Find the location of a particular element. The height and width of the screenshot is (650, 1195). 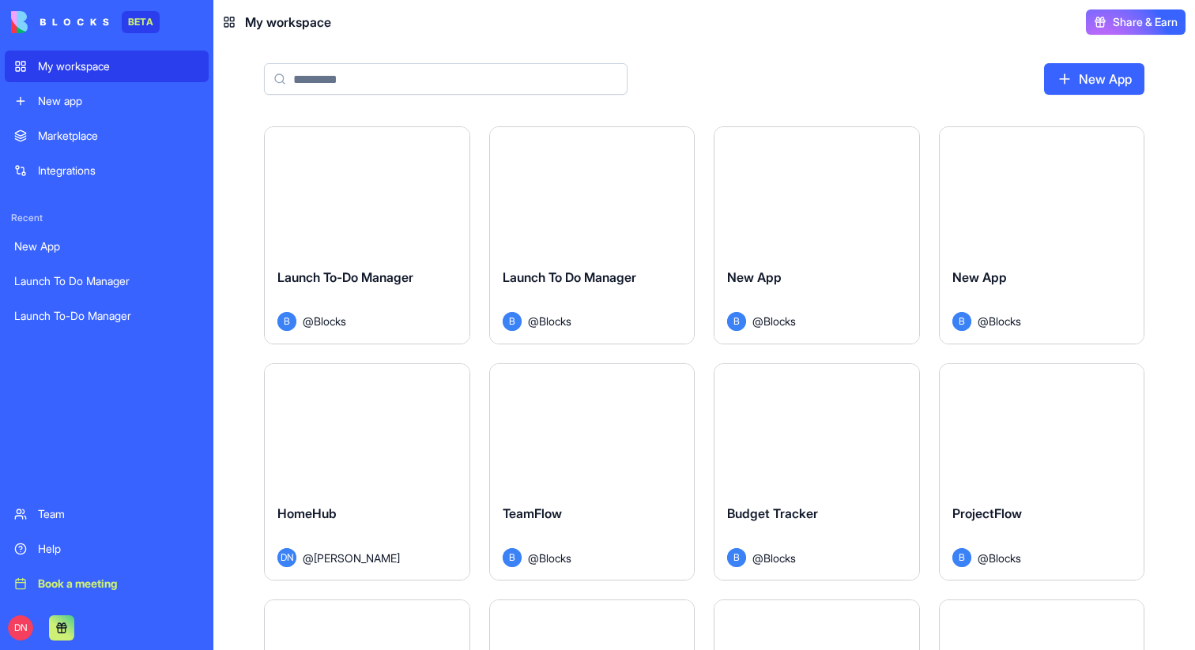

a: Help is located at coordinates (107, 549).